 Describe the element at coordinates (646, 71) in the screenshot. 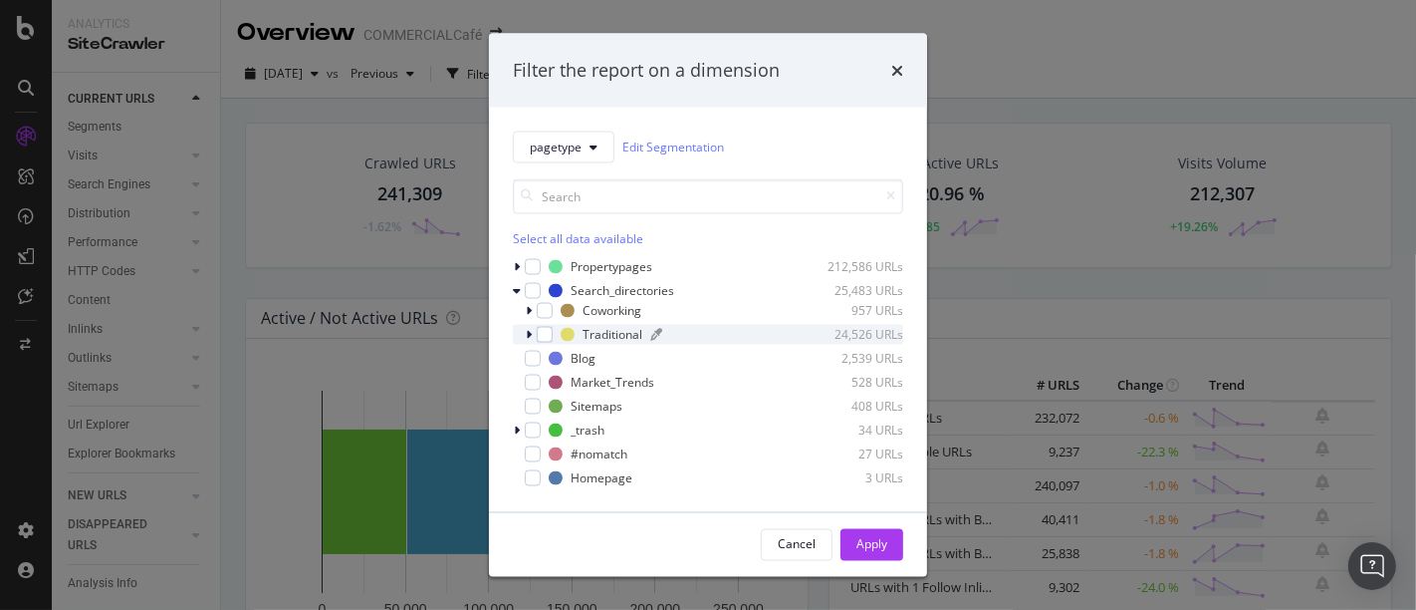

I see `div: Filter the report on a dimension` at that location.